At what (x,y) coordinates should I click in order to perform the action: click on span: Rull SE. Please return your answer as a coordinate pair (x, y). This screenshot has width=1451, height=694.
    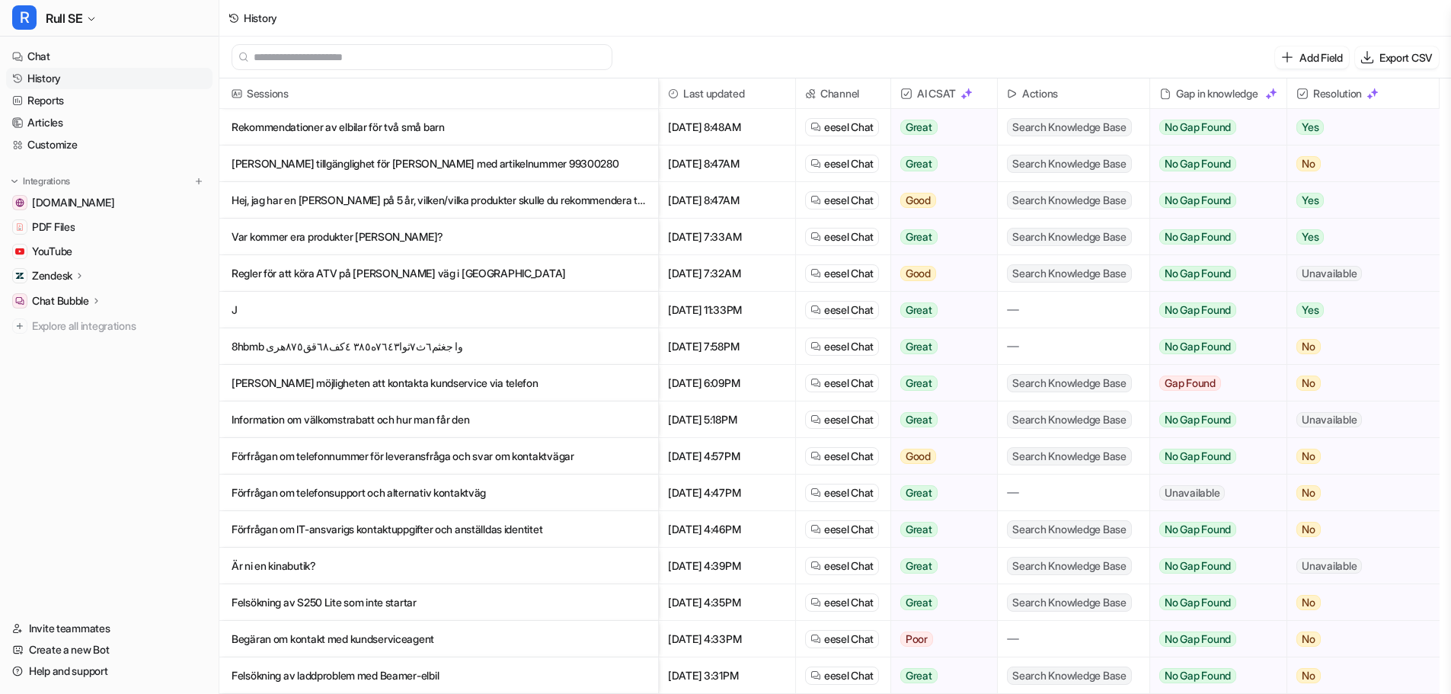
    Looking at the image, I should click on (64, 18).